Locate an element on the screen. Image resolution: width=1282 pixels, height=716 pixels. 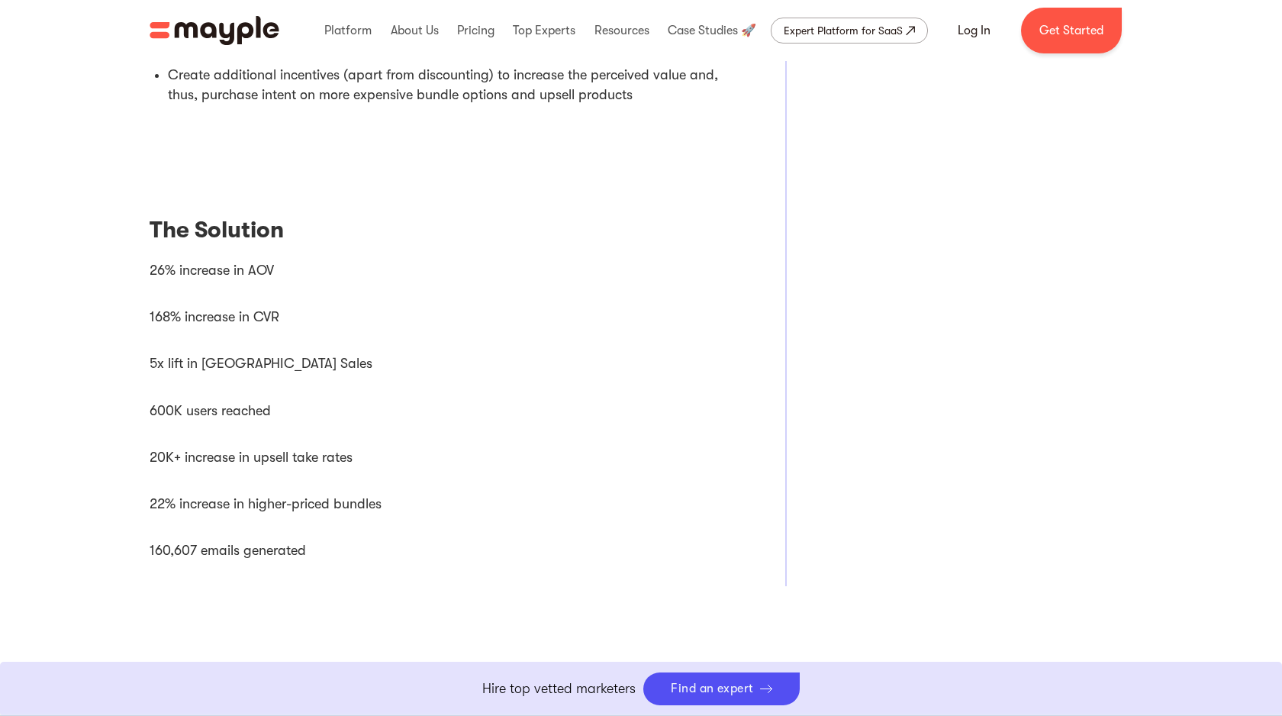
li: 20K+ increase in upsell take rates is located at coordinates (444, 457).